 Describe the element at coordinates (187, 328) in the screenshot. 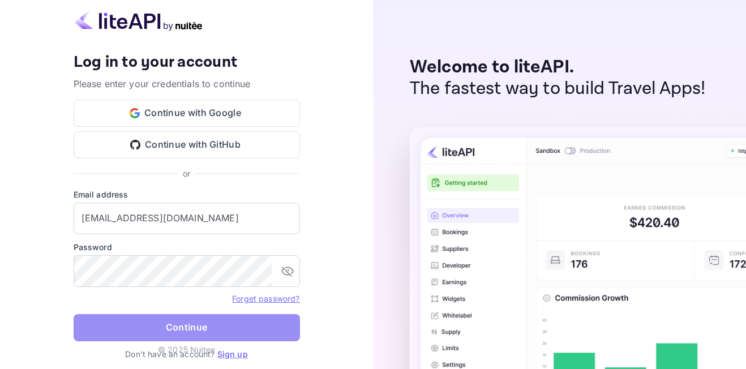

I see `button: Continue` at that location.